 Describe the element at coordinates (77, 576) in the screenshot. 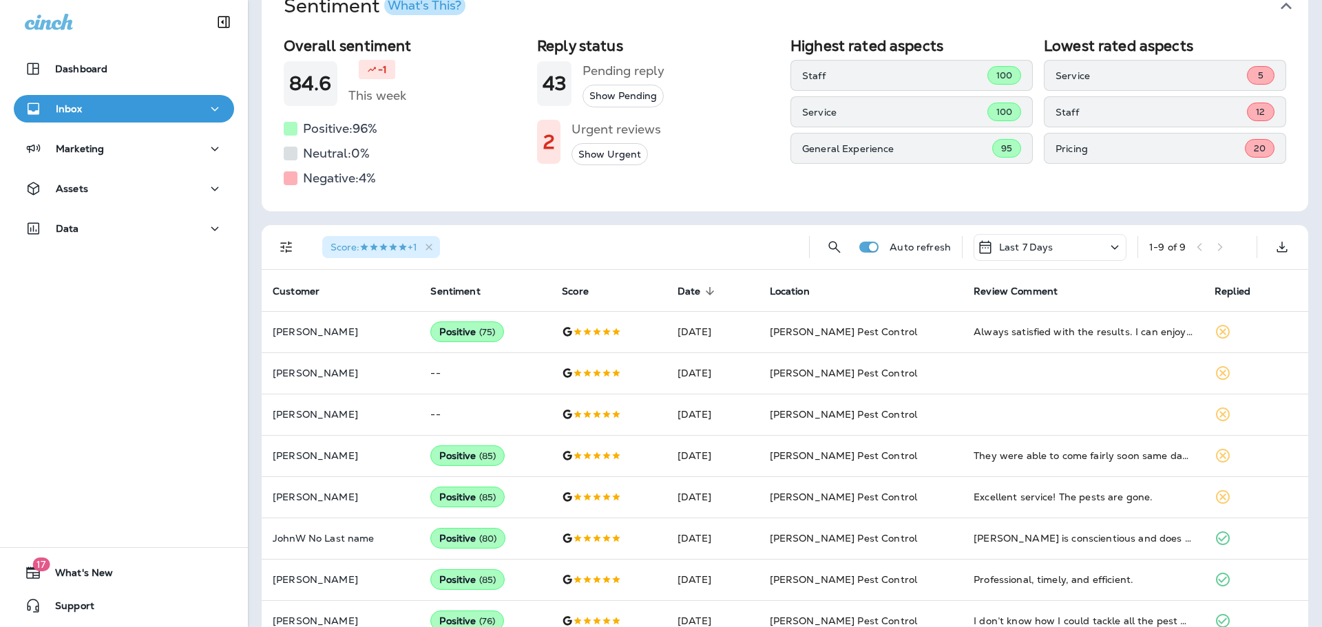

I see `span: What's New` at that location.